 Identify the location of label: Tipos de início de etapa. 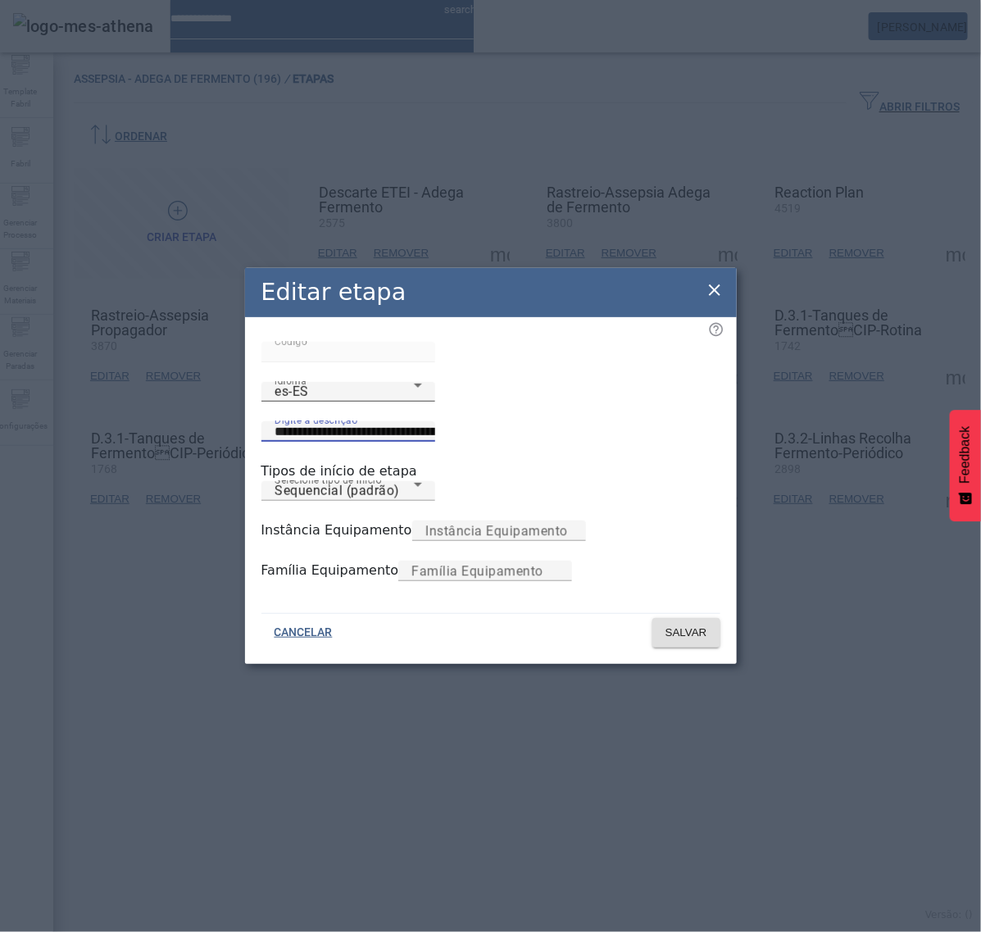
(339, 470).